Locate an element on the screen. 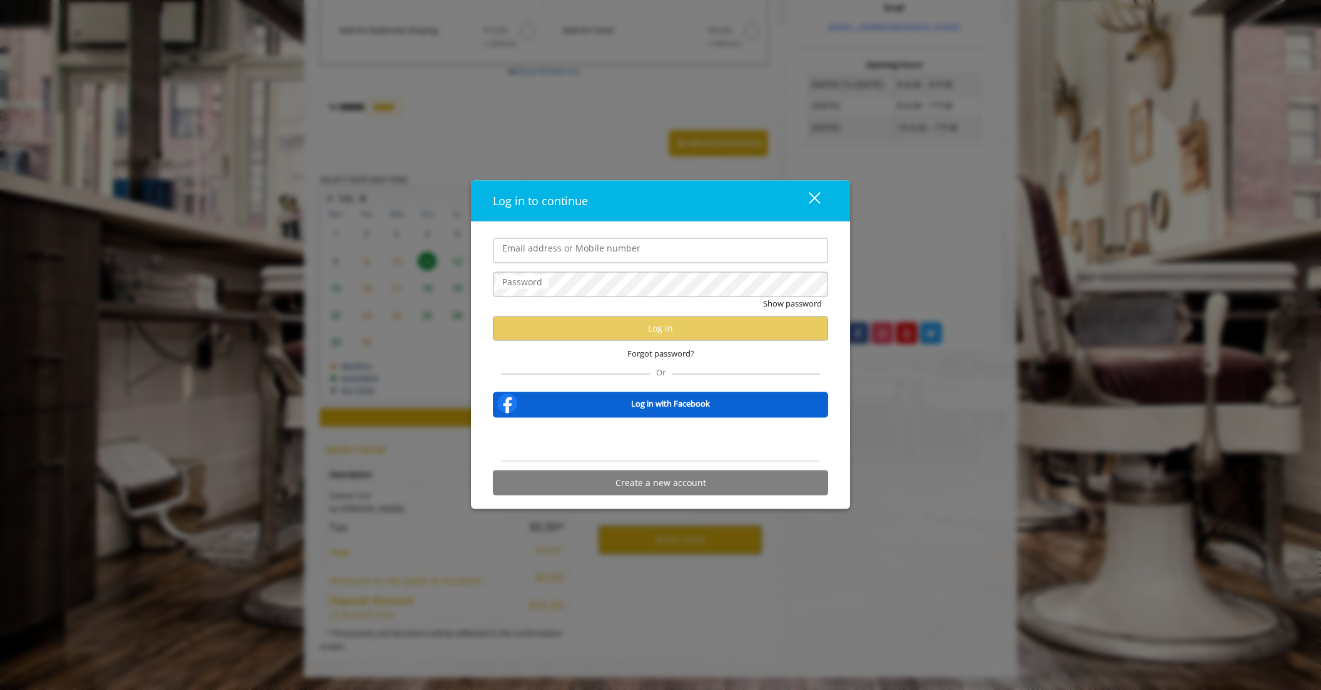 The image size is (1321, 690). input: Password is located at coordinates (661, 284).